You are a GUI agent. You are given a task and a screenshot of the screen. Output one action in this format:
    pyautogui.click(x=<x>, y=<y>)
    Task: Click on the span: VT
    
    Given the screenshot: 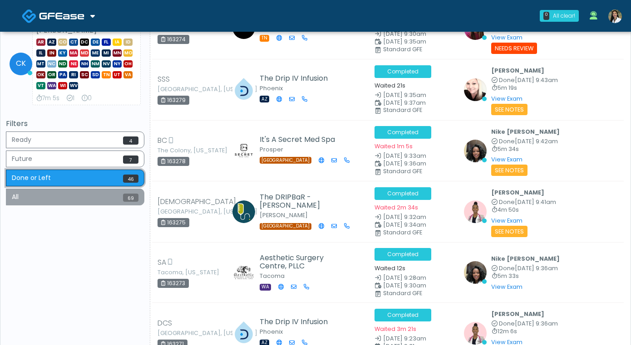 What is the action you would take?
    pyautogui.click(x=41, y=86)
    